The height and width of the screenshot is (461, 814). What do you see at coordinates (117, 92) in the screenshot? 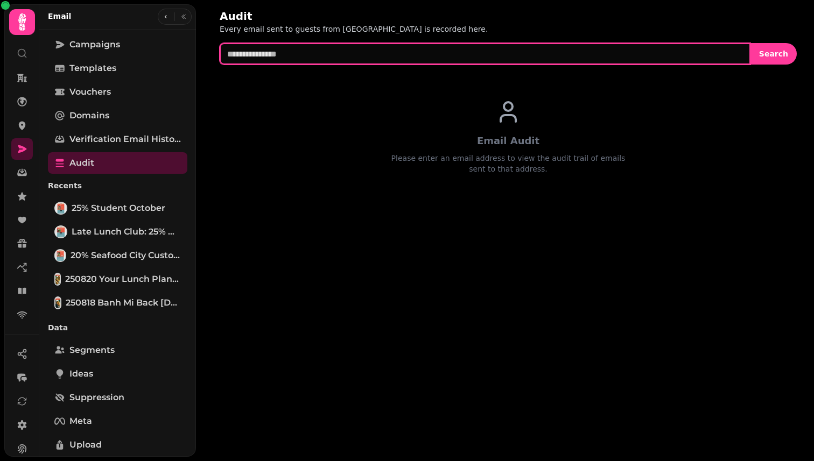
I see `a: Vouchers` at bounding box center [117, 92].